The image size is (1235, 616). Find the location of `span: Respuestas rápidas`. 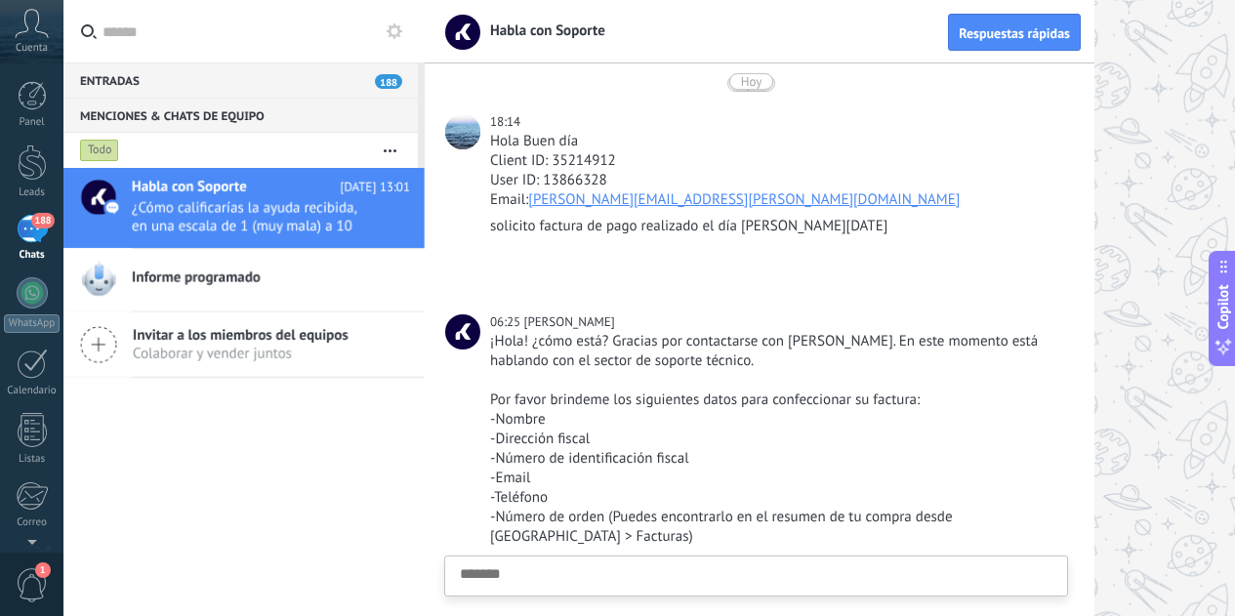

span: Respuestas rápidas is located at coordinates (1014, 33).